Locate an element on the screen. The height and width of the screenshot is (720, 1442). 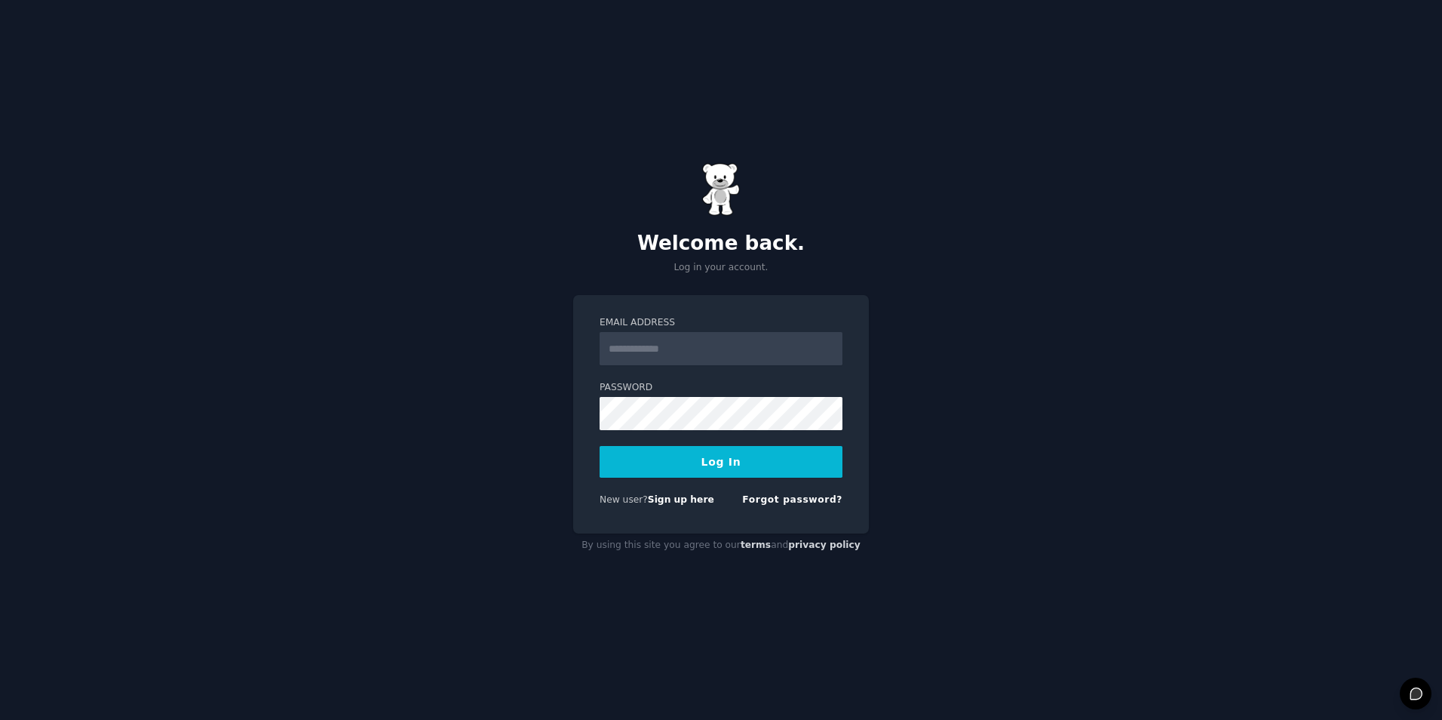
img: Gummy Bear is located at coordinates (721, 189).